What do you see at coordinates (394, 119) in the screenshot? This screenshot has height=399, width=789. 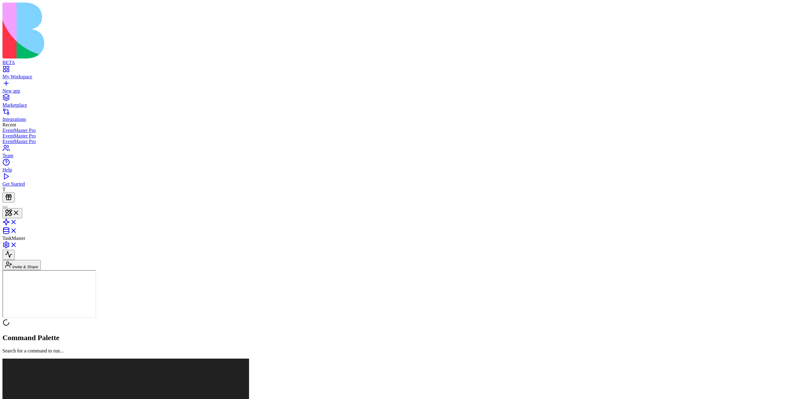 I see `div: Integrations` at bounding box center [394, 119].